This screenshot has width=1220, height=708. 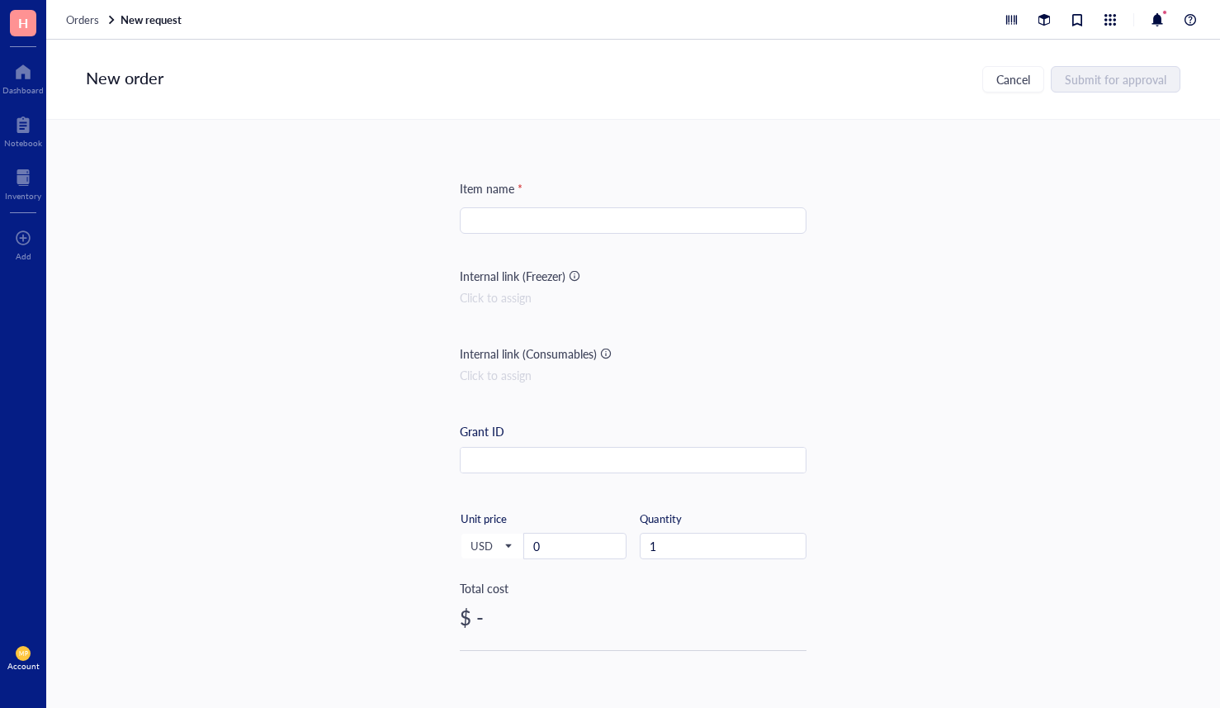 What do you see at coordinates (23, 130) in the screenshot?
I see `a: Notebook` at bounding box center [23, 130].